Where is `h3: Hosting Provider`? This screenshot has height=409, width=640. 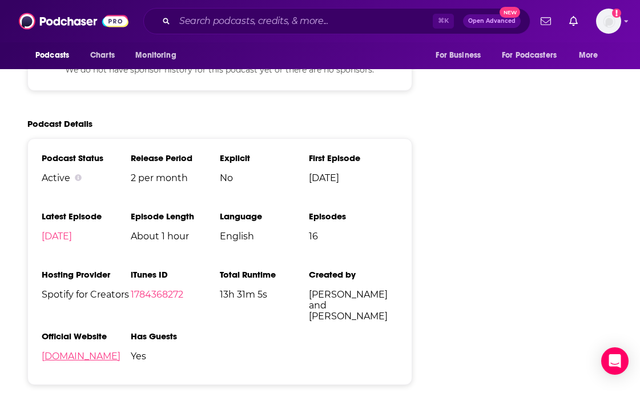 h3: Hosting Provider is located at coordinates (86, 274).